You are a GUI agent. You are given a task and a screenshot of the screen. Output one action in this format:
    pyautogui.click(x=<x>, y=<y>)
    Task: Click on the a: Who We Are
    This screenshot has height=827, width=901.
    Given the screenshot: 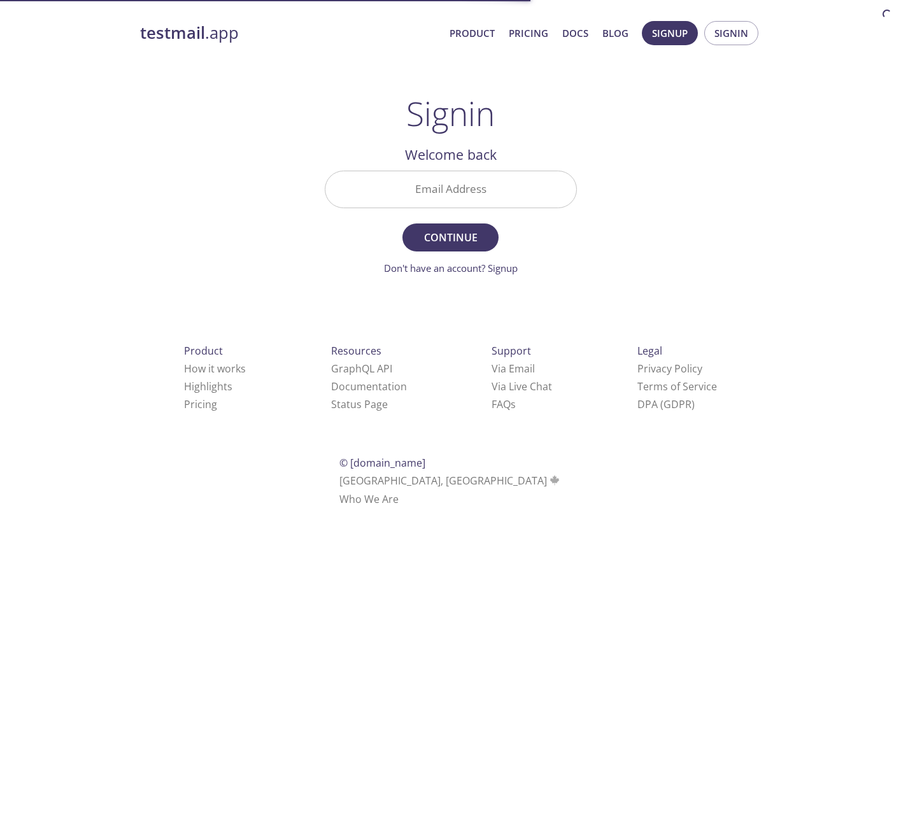 What is the action you would take?
    pyautogui.click(x=369, y=499)
    